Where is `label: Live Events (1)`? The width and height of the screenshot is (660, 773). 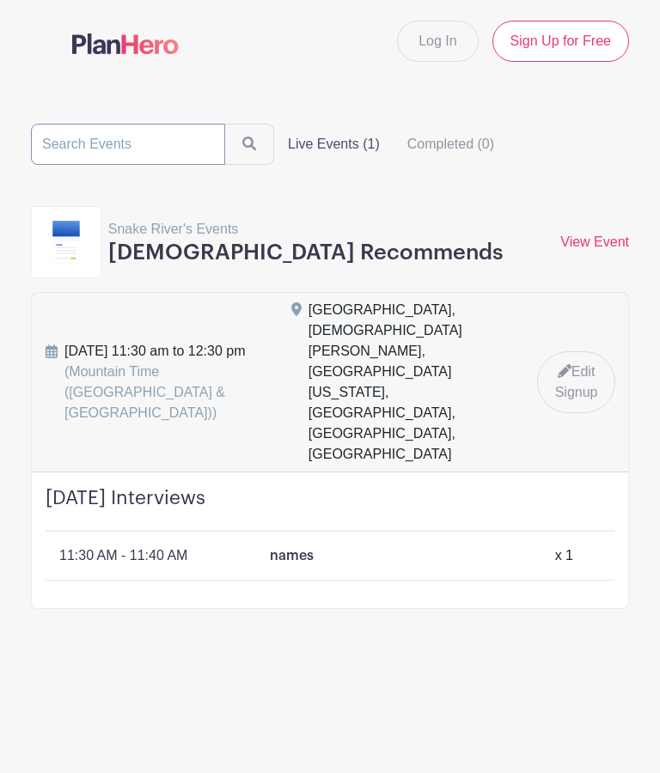
label: Live Events (1) is located at coordinates (333, 144).